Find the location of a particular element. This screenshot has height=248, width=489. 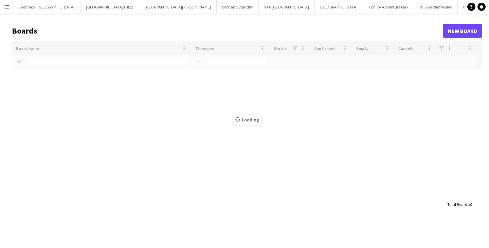

span: 0 is located at coordinates (471, 205).